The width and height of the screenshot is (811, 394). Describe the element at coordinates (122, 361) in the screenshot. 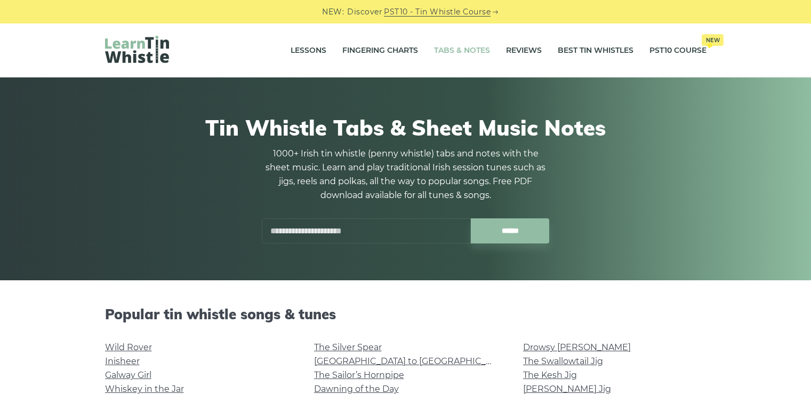

I see `a: Inisheer` at that location.